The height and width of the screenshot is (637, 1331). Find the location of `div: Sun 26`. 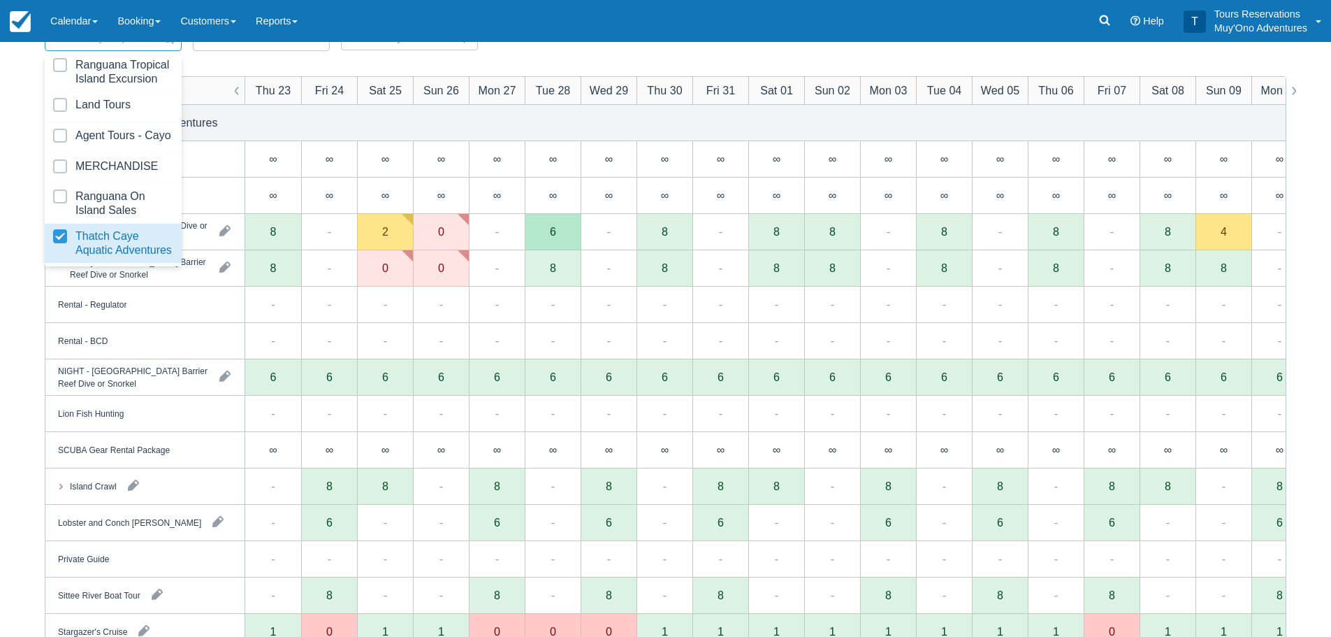

div: Sun 26 is located at coordinates (441, 90).